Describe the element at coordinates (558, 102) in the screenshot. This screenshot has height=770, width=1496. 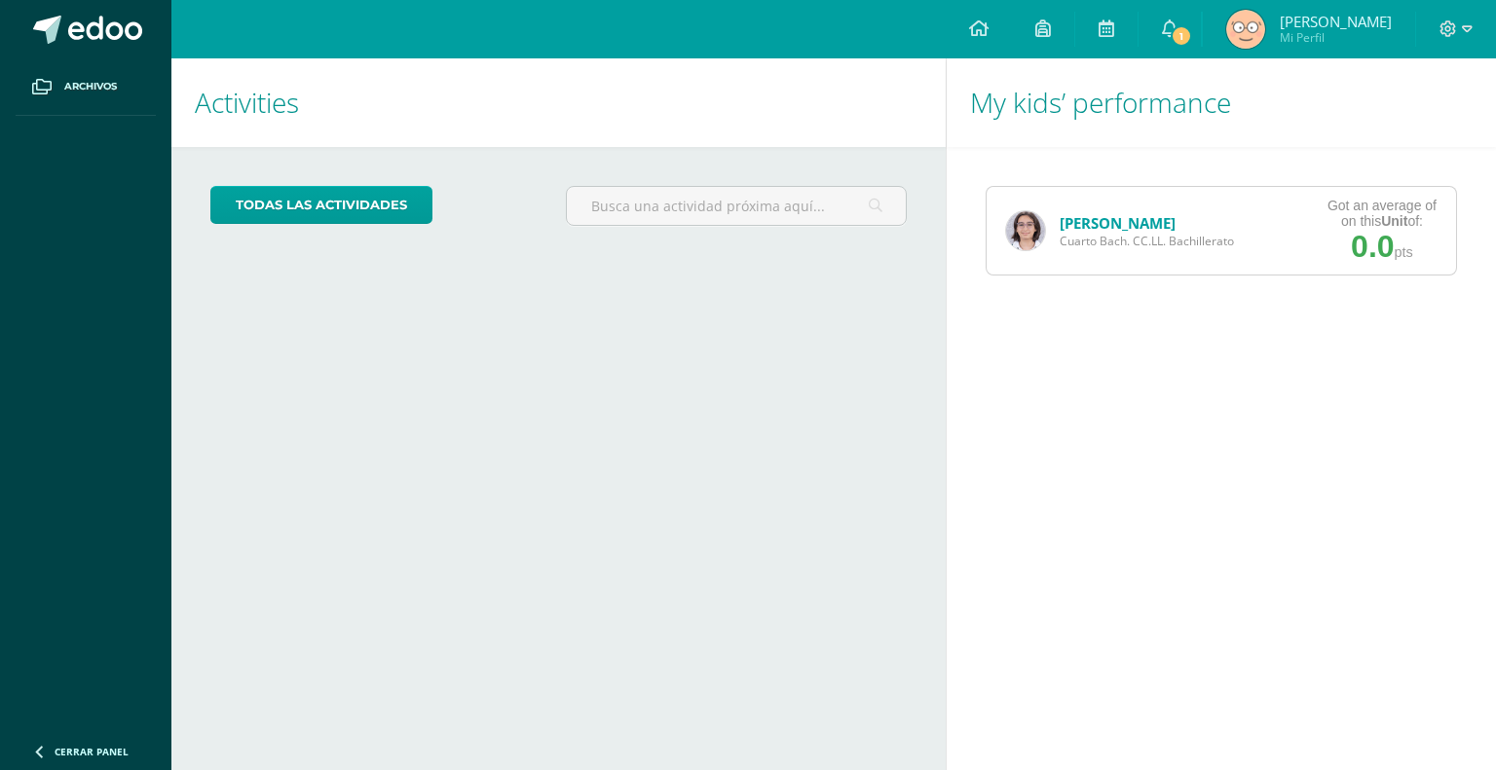
I see `h1: Activities` at that location.